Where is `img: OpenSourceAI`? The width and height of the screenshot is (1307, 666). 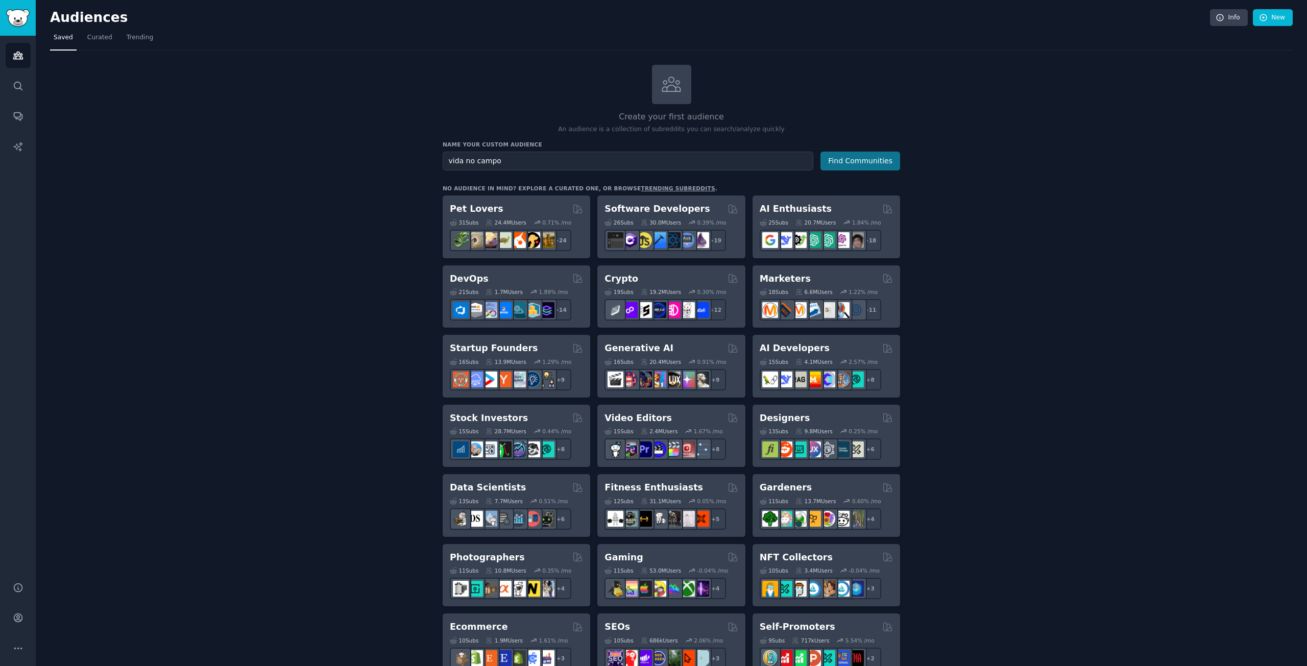 img: OpenSourceAI is located at coordinates (827, 379).